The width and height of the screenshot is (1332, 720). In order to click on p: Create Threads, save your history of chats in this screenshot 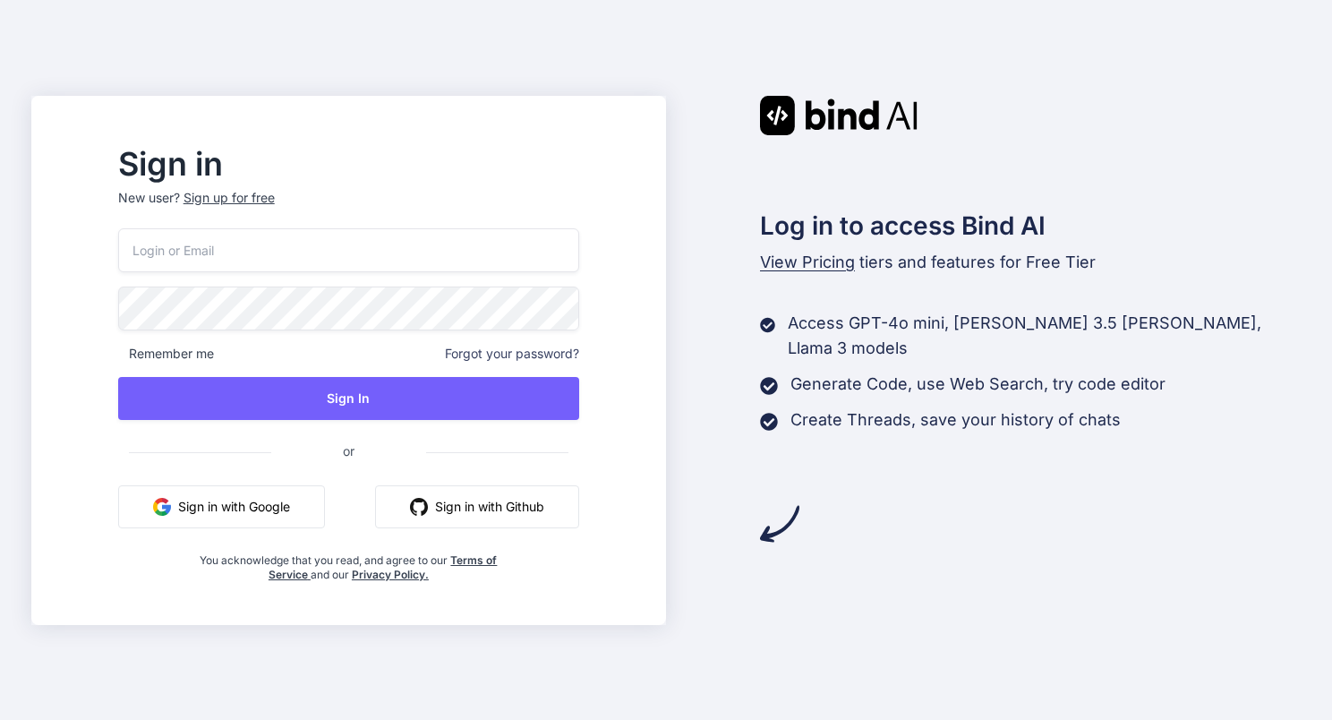, I will do `click(955, 420)`.